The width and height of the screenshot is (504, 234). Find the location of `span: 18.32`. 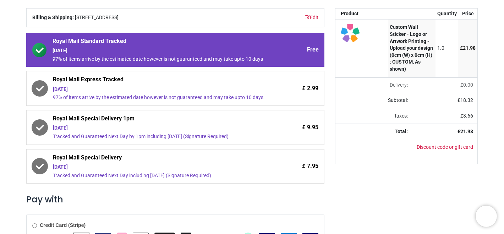

span: 18.32 is located at coordinates (467, 100).